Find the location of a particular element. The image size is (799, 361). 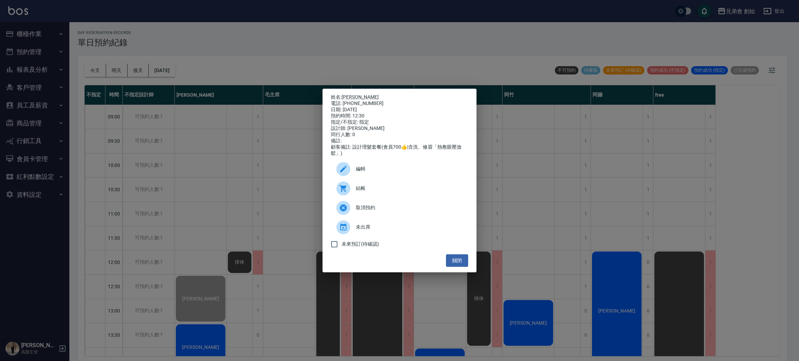

span: 取消預約 is located at coordinates (409, 208).